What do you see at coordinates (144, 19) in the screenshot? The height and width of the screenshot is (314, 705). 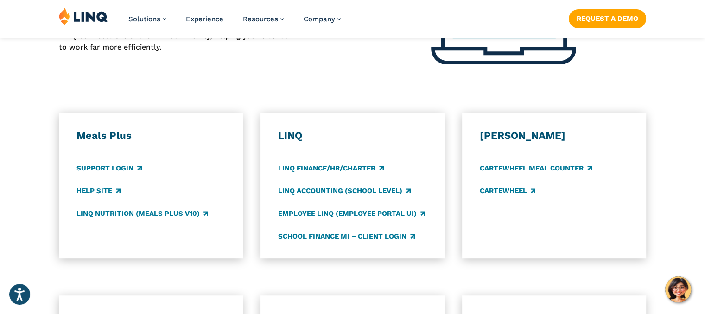 I see `span: Solutions` at bounding box center [144, 19].